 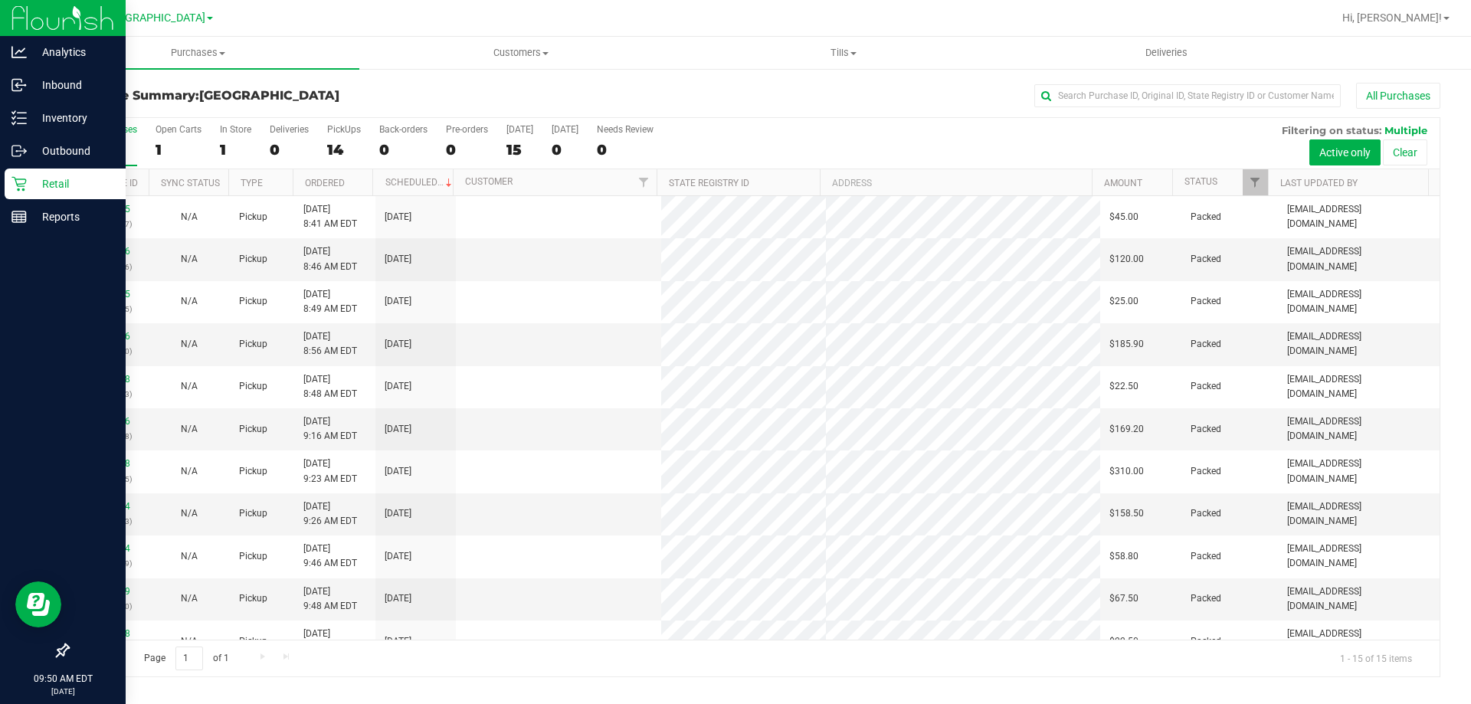 I want to click on p: Retail, so click(x=73, y=184).